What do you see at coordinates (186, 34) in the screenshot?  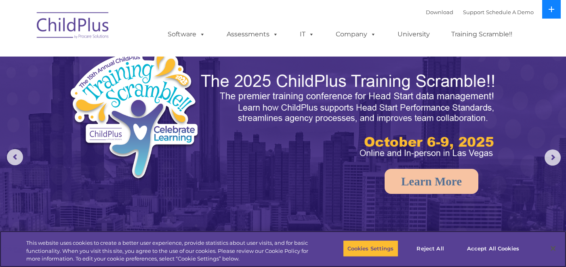 I see `a: Software` at bounding box center [186, 34].